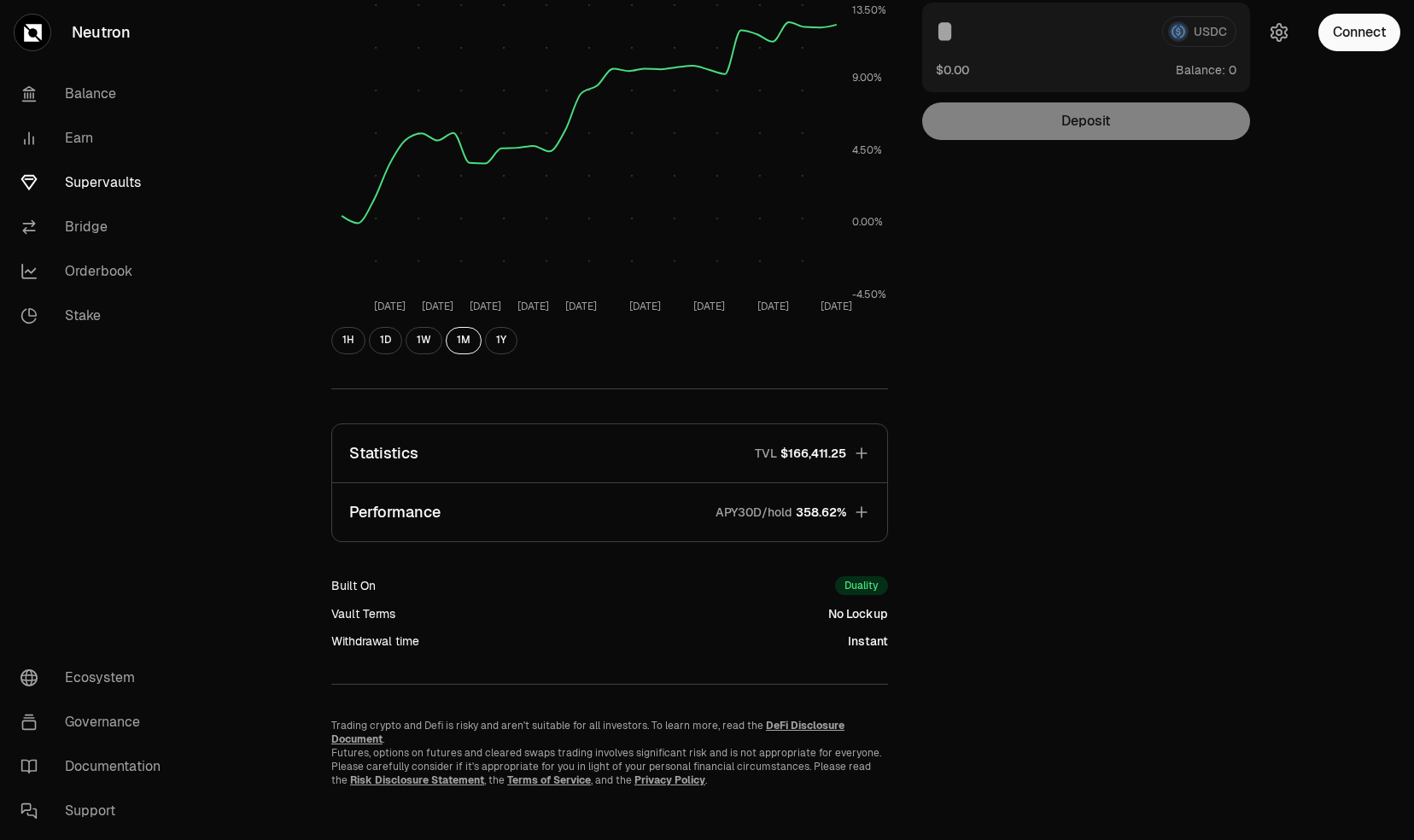  Describe the element at coordinates (96, 183) in the screenshot. I see `a: Supervaults` at that location.